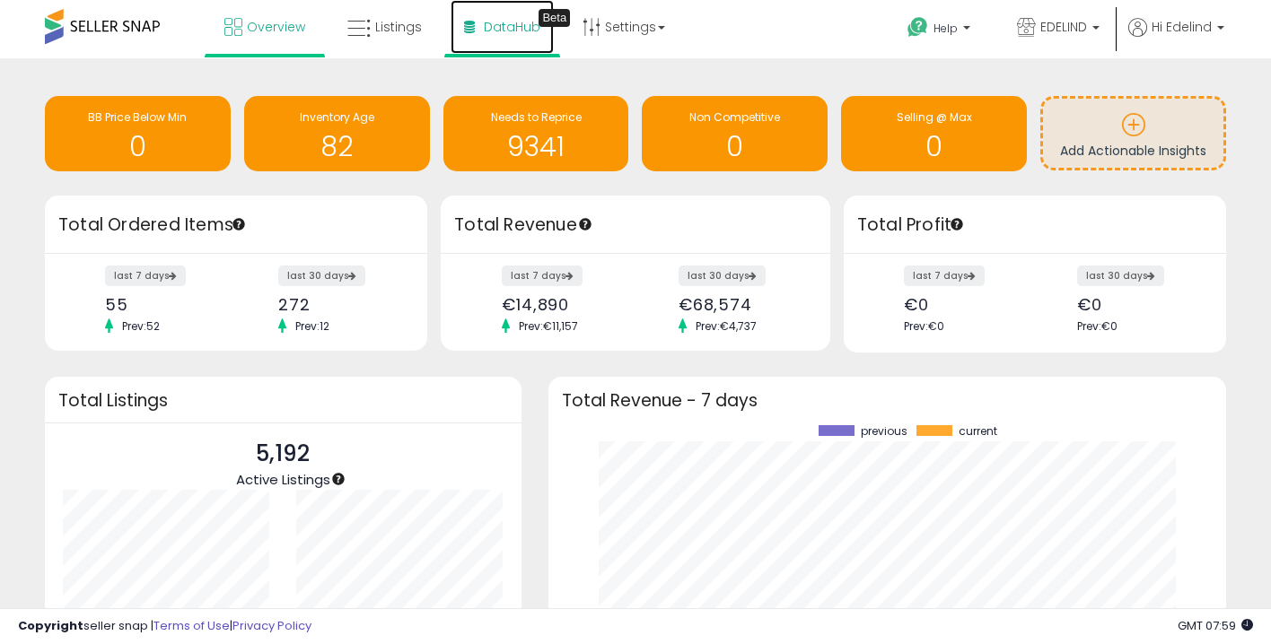 Image resolution: width=1271 pixels, height=644 pixels. Describe the element at coordinates (337, 117) in the screenshot. I see `span: Inventory Age` at that location.